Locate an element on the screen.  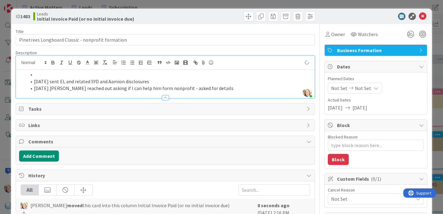
span: Description is located at coordinates (26, 53).